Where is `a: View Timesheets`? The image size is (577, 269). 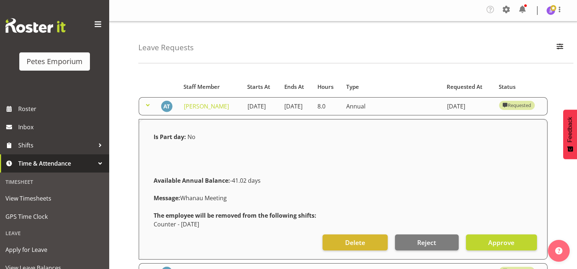
a: View Timesheets is located at coordinates (55, 198).